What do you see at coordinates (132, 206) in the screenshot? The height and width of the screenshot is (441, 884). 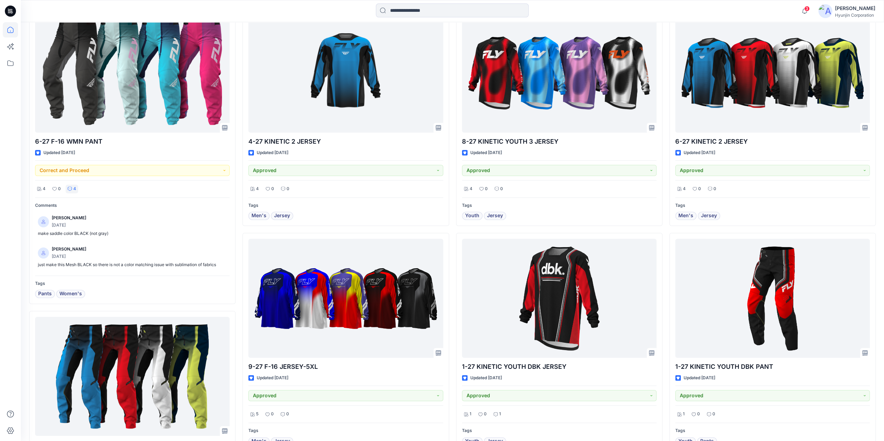 I see `p: Comments` at bounding box center [132, 206].